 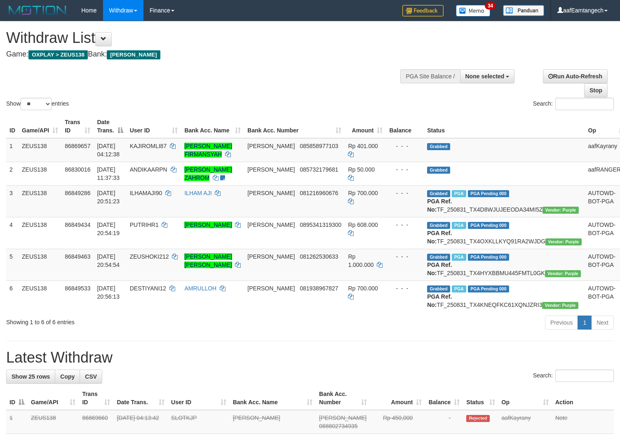 What do you see at coordinates (38, 10) in the screenshot?
I see `img: MOTION_logo.png` at bounding box center [38, 10].